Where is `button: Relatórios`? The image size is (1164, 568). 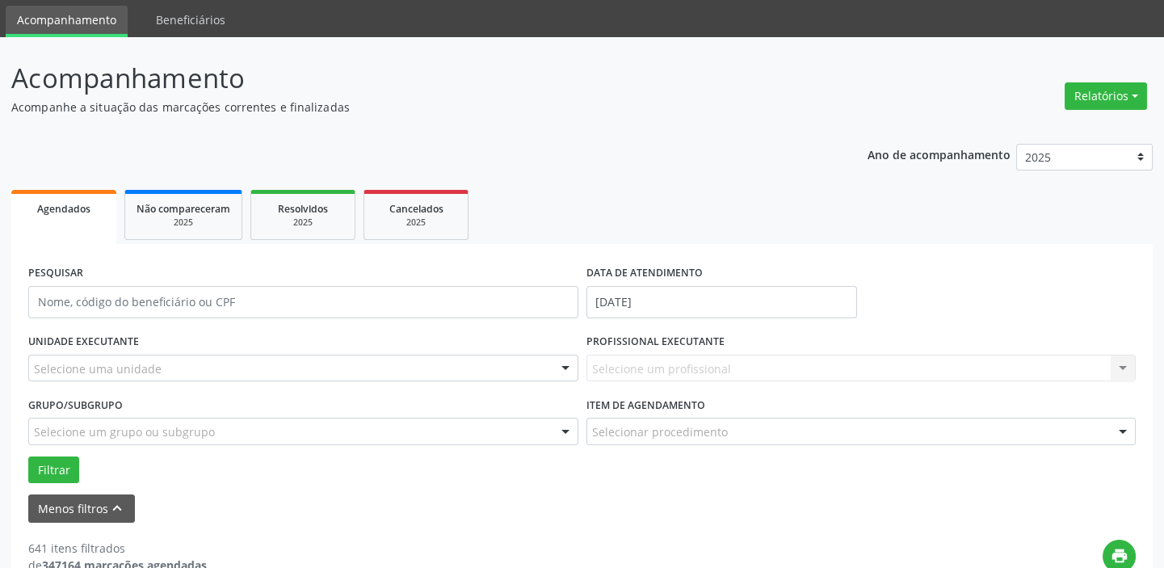 button: Relatórios is located at coordinates (1106, 96).